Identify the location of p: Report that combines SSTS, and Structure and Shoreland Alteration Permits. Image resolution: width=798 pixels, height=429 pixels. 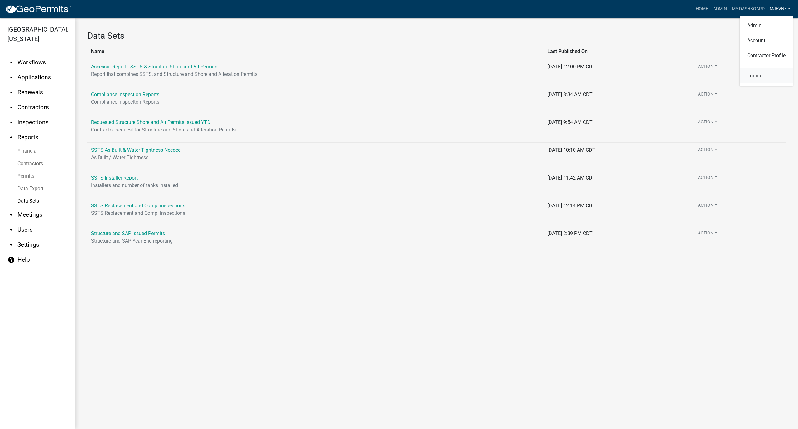
(316, 74).